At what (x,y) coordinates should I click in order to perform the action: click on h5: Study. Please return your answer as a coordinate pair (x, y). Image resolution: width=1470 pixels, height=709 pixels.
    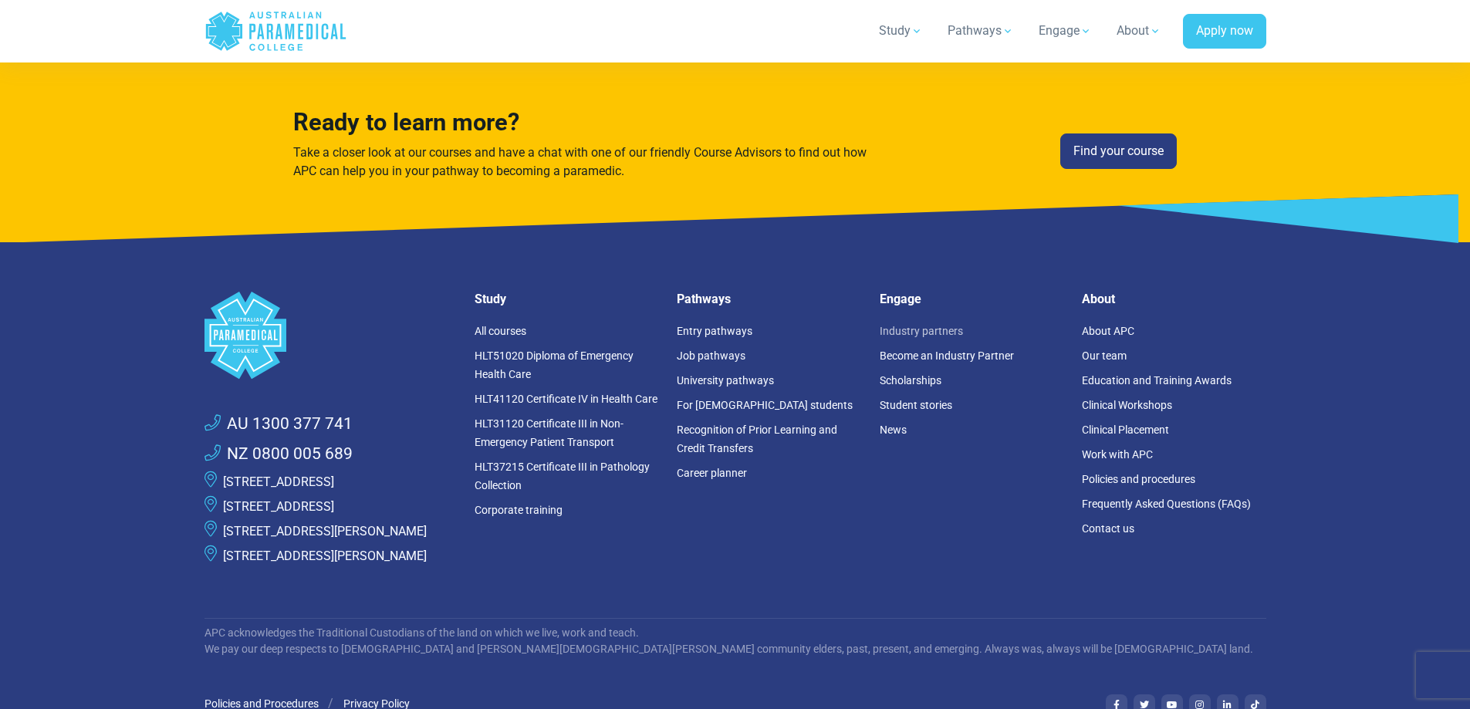
    Looking at the image, I should click on (566, 299).